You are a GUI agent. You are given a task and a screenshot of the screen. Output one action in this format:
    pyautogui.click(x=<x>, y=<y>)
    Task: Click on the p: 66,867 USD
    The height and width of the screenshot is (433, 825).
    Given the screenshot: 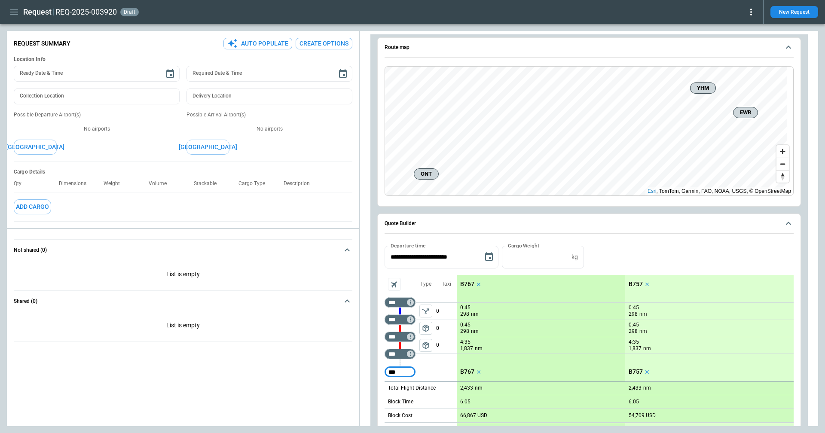 What is the action you would take?
    pyautogui.click(x=473, y=415)
    